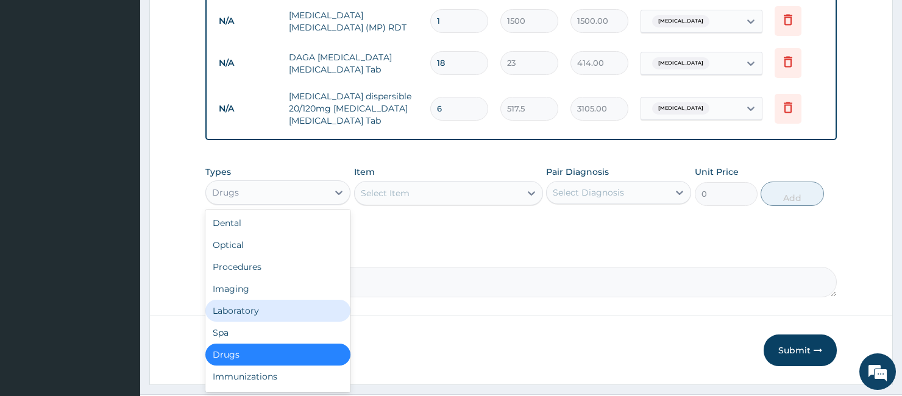 This screenshot has height=396, width=902. What do you see at coordinates (588, 193) in the screenshot?
I see `div: Select Diagnosis` at bounding box center [588, 193].